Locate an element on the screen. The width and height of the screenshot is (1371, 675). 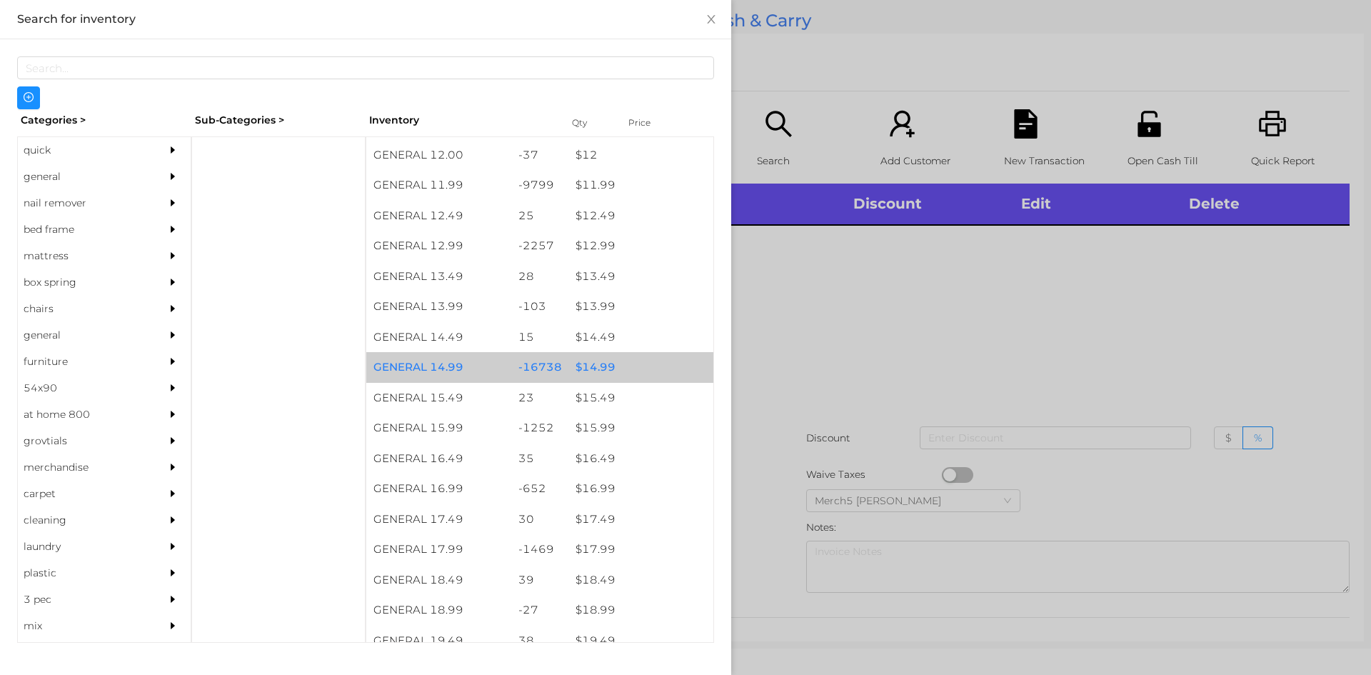
div: Search for inventory is located at coordinates (366, 19).